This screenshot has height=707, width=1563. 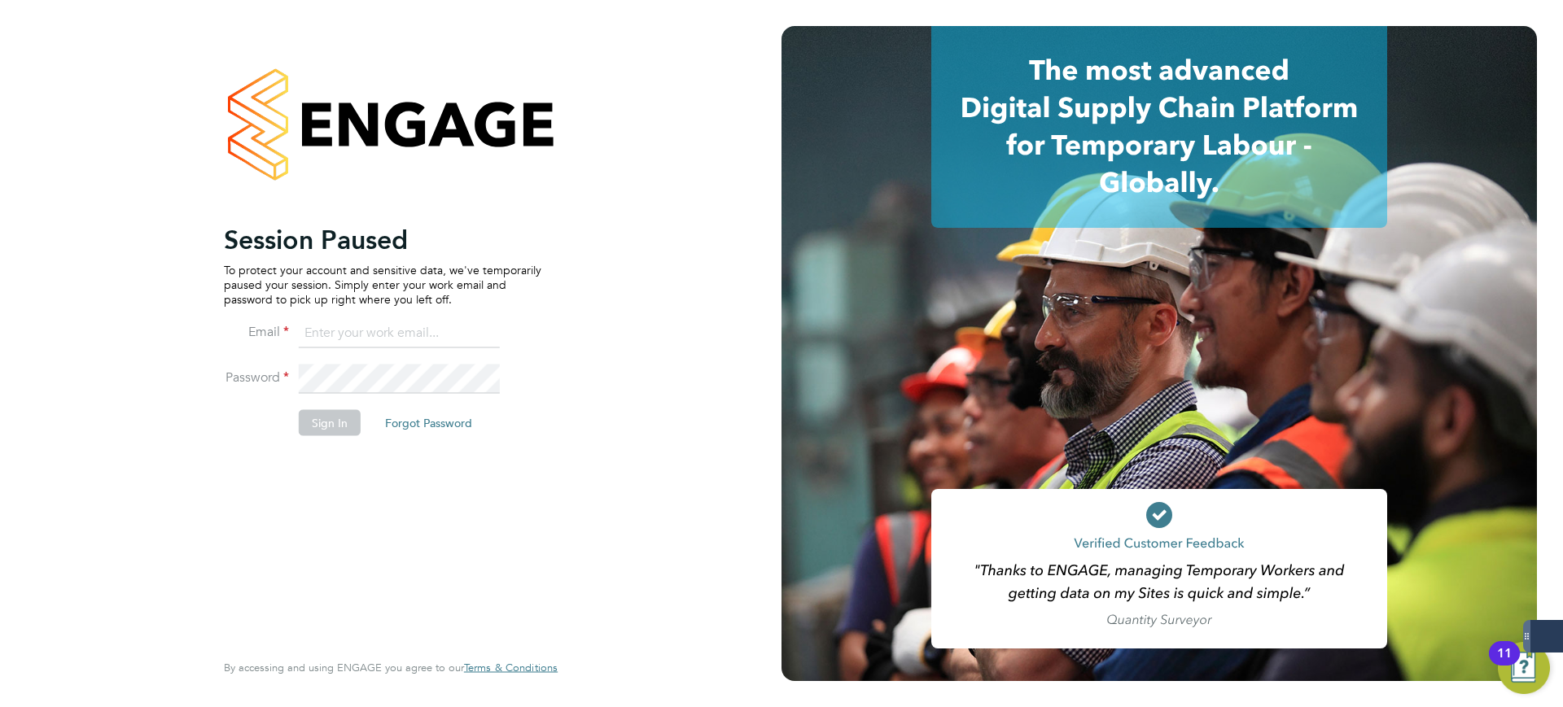 What do you see at coordinates (256, 377) in the screenshot?
I see `label: Password` at bounding box center [256, 377].